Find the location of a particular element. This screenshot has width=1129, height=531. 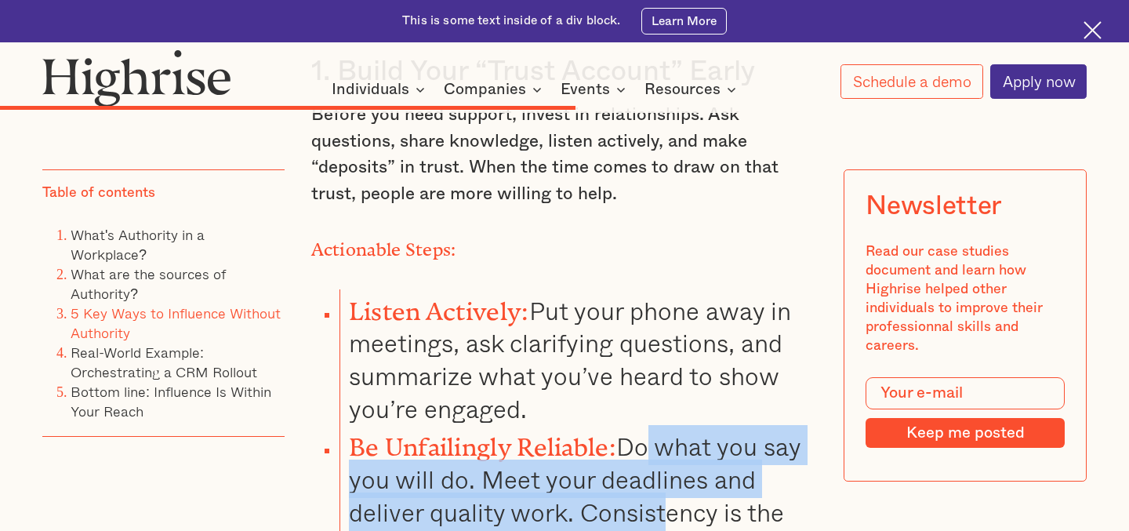

input: Your e-mail is located at coordinates (965, 393).